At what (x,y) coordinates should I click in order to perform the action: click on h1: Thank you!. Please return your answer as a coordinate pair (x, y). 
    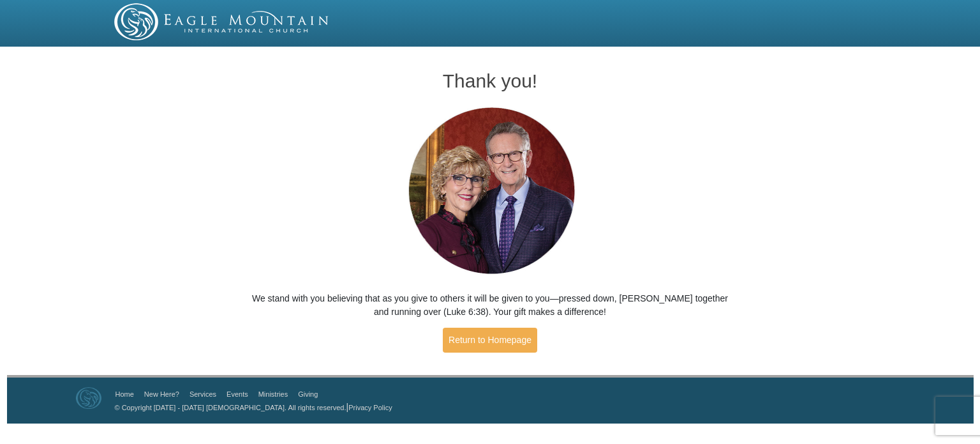
    Looking at the image, I should click on (490, 80).